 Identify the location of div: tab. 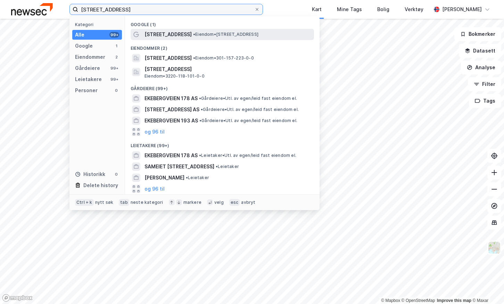
(124, 202).